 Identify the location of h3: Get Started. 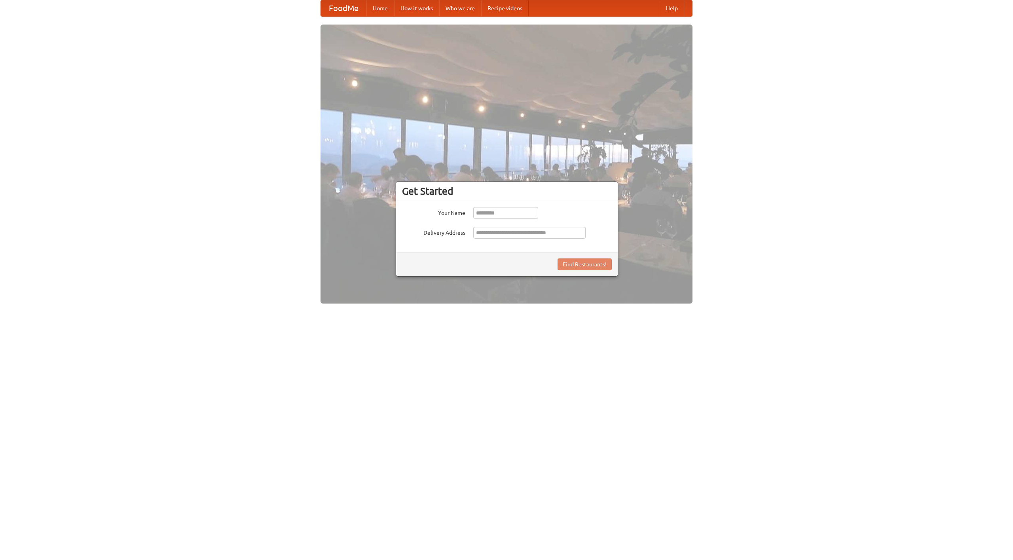
(507, 191).